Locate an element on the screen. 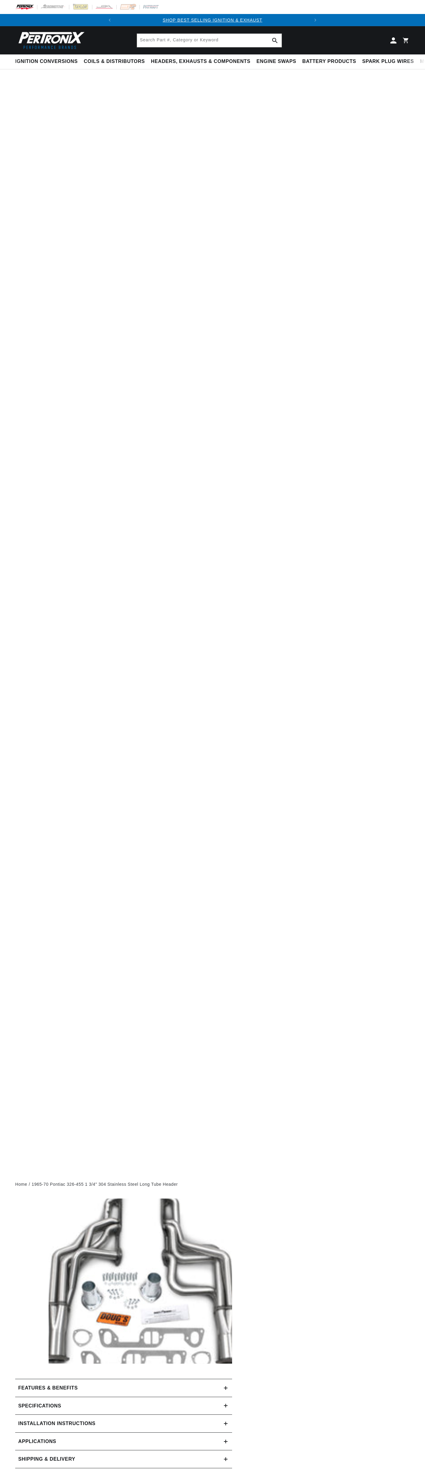 This screenshot has width=425, height=1478. div: Announcement is located at coordinates (213, 20).